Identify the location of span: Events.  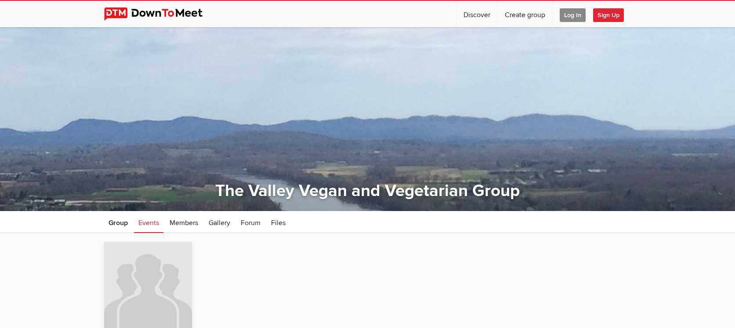
(148, 223).